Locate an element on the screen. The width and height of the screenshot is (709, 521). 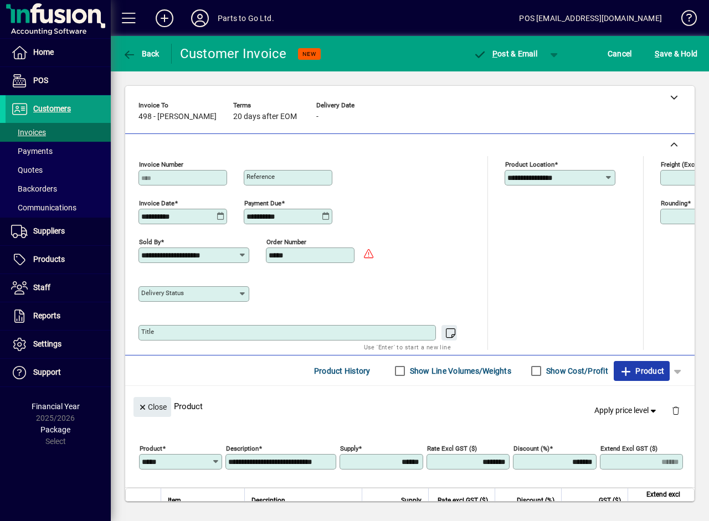
span: Invoices is located at coordinates (28, 132).